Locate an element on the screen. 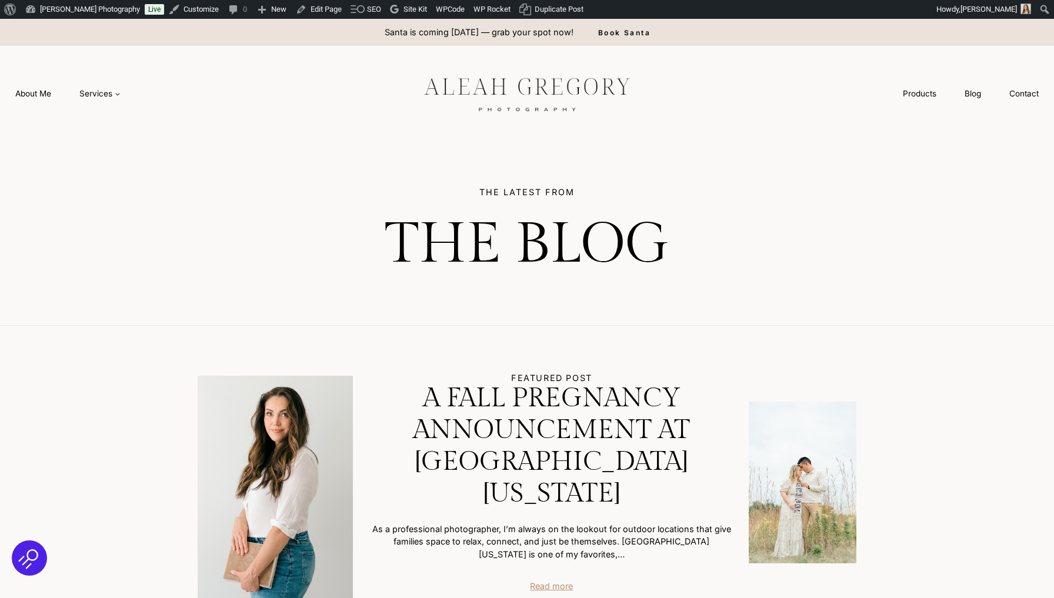 The width and height of the screenshot is (1054, 598). a: Products is located at coordinates (919, 93).